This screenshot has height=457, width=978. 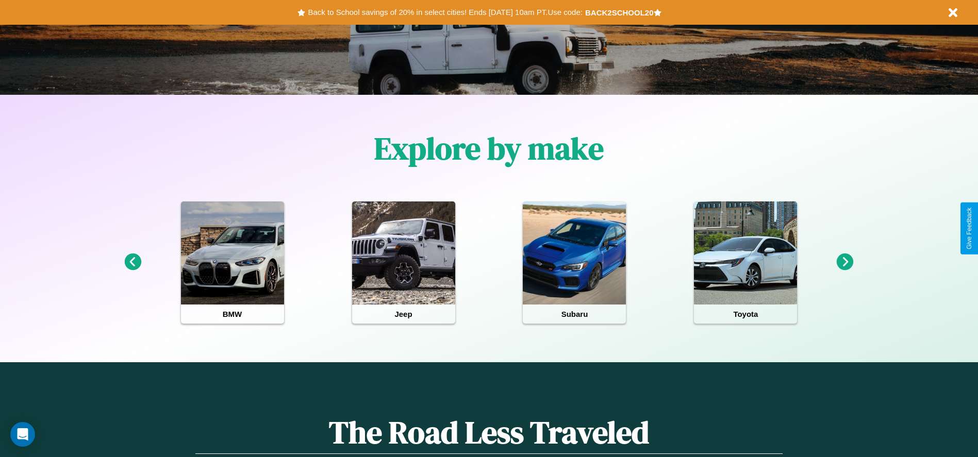 I want to click on div: Open Intercom Messenger, so click(x=23, y=435).